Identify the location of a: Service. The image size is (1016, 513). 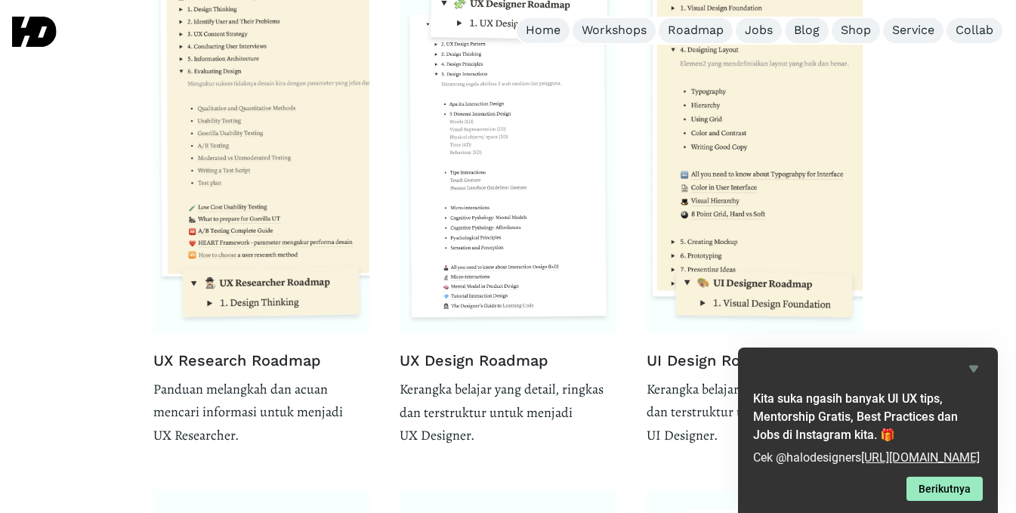
(913, 30).